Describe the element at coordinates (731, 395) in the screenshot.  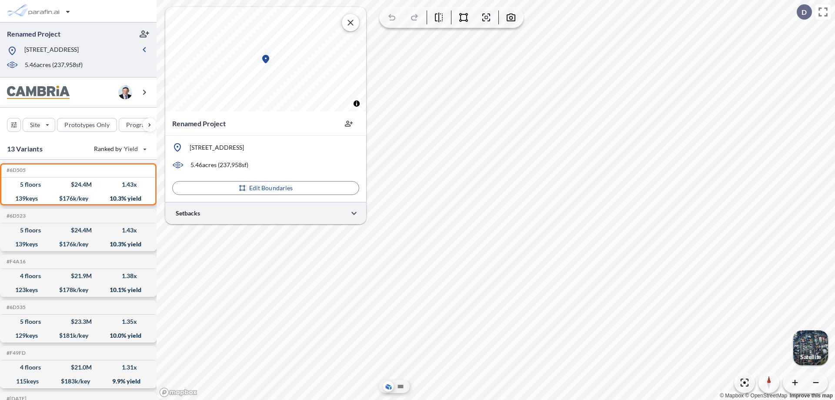
I see `a: Mapbox` at that location.